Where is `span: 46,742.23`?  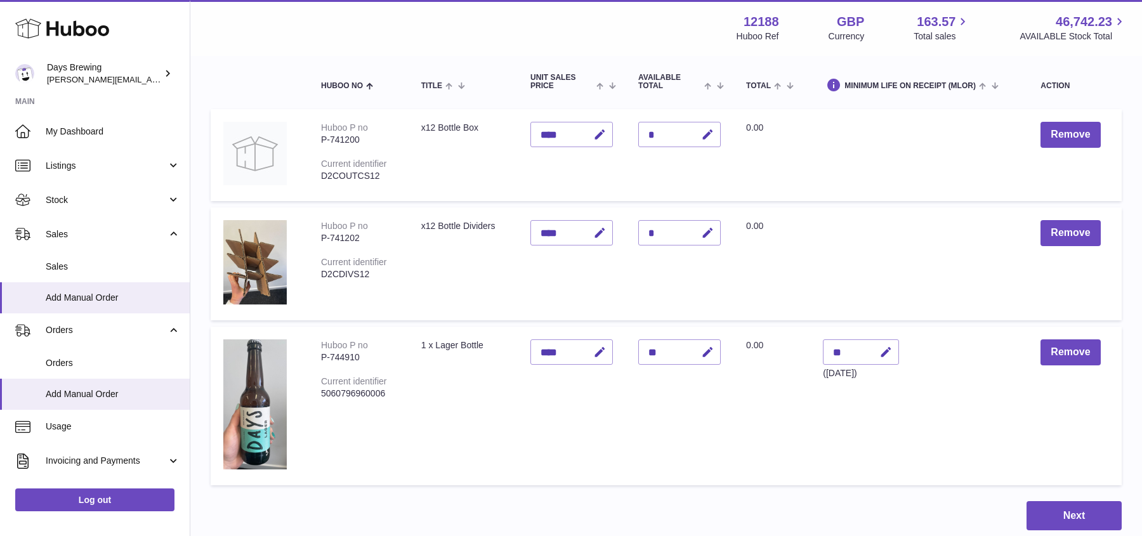 span: 46,742.23 is located at coordinates (1083, 22).